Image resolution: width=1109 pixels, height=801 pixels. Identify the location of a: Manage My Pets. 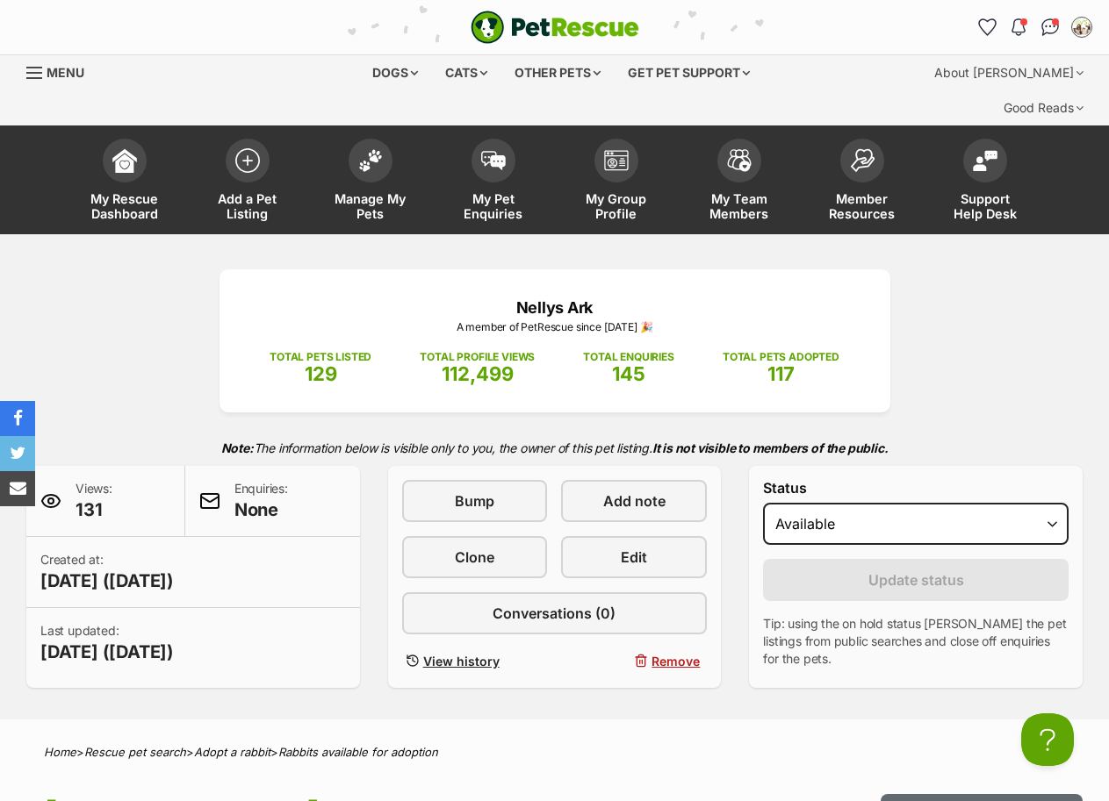
(370, 182).